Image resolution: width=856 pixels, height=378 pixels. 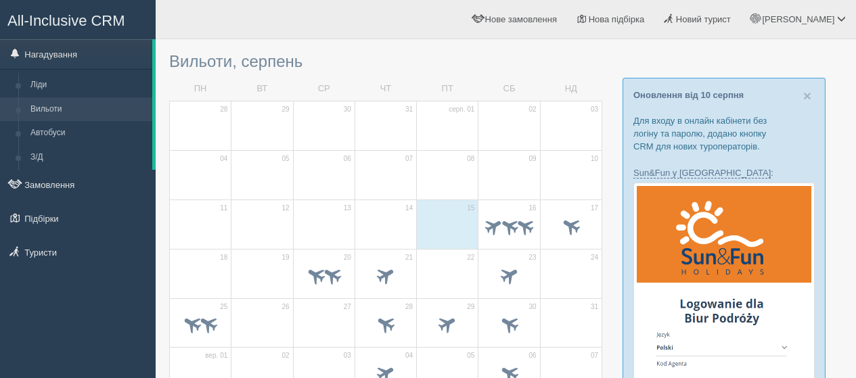 What do you see at coordinates (223, 307) in the screenshot?
I see `span: 25` at bounding box center [223, 307].